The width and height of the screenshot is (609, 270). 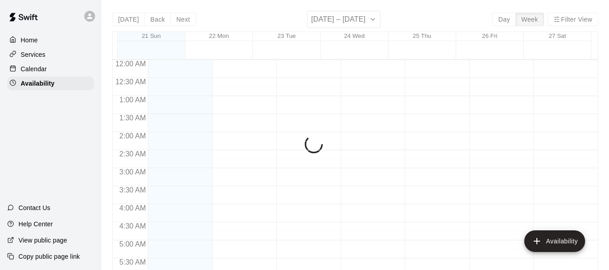 What do you see at coordinates (51, 83) in the screenshot?
I see `a: Availability` at bounding box center [51, 83].